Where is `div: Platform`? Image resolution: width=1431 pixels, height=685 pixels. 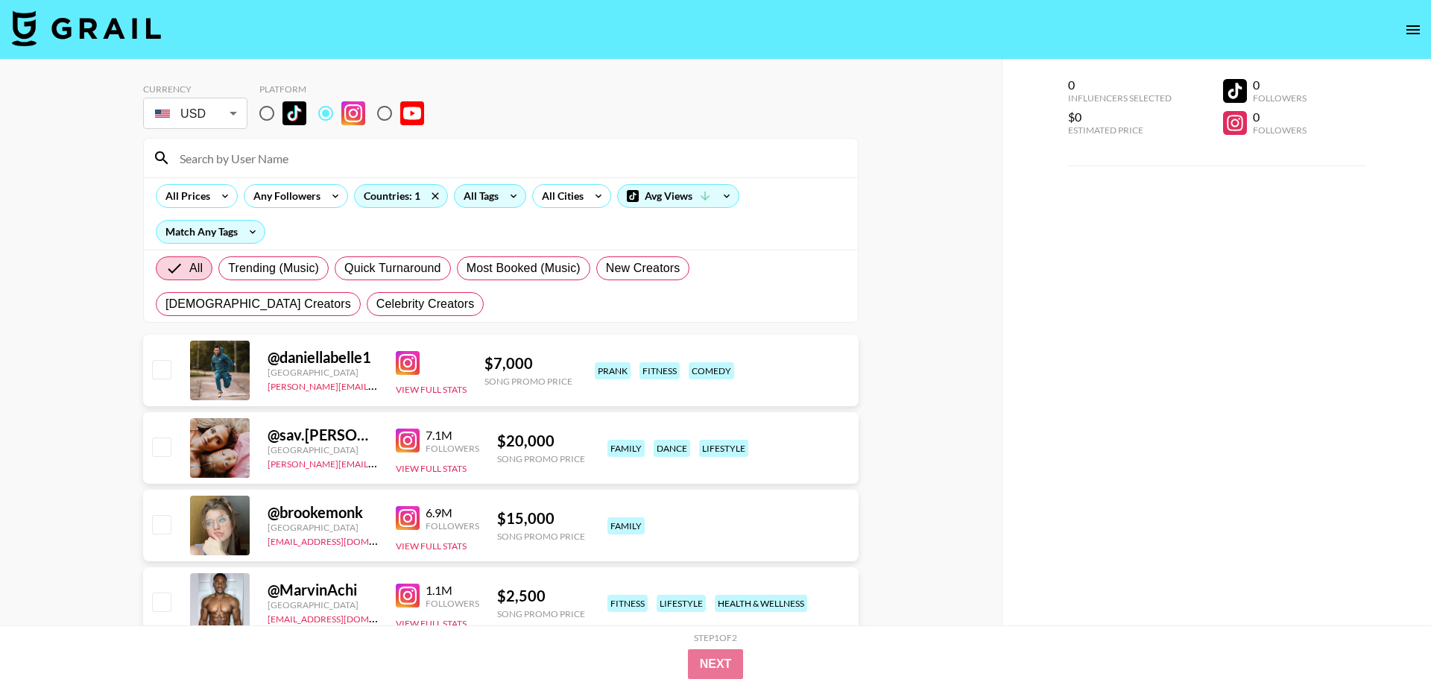
div: Platform is located at coordinates (347, 89).